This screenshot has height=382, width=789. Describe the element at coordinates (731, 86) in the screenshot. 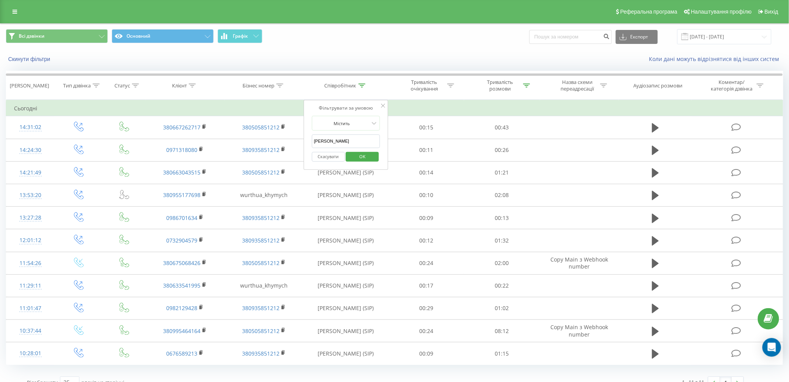

I see `div: Коментар/категорія дзвінка` at that location.